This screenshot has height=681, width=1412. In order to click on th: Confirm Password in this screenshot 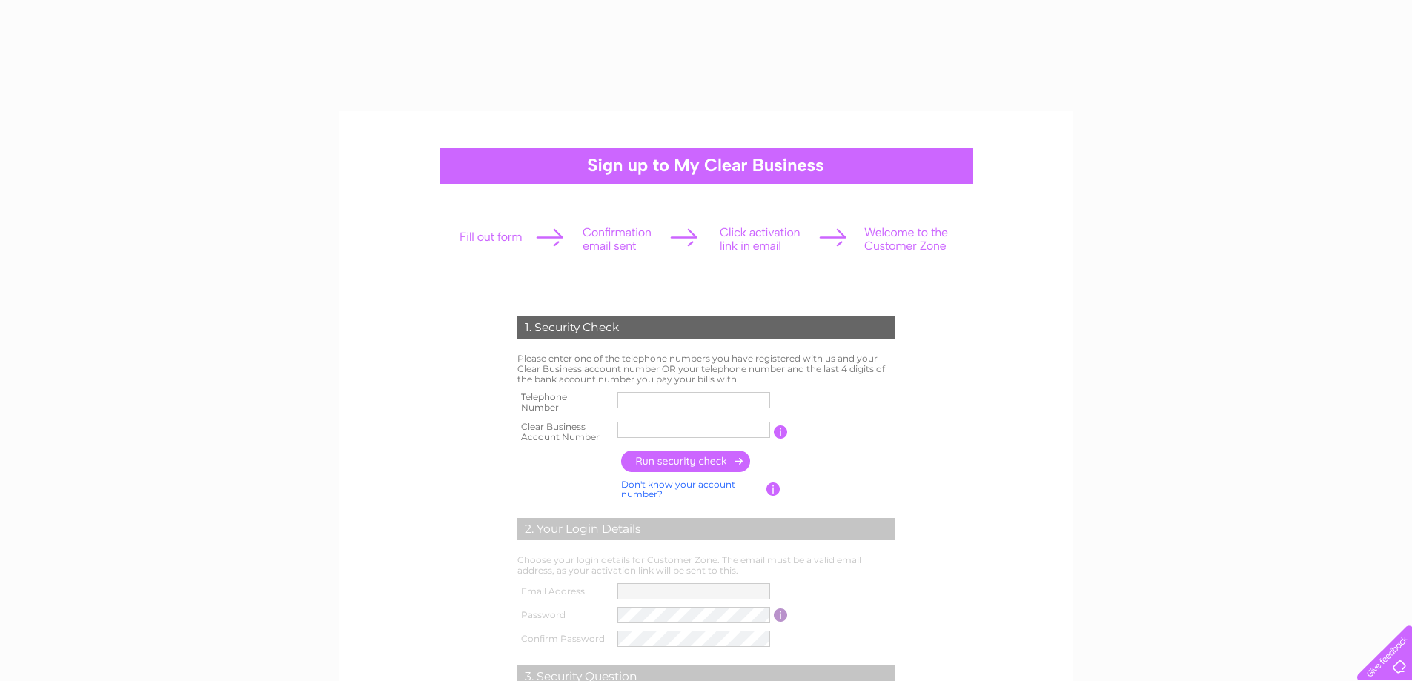, I will do `click(564, 639)`.